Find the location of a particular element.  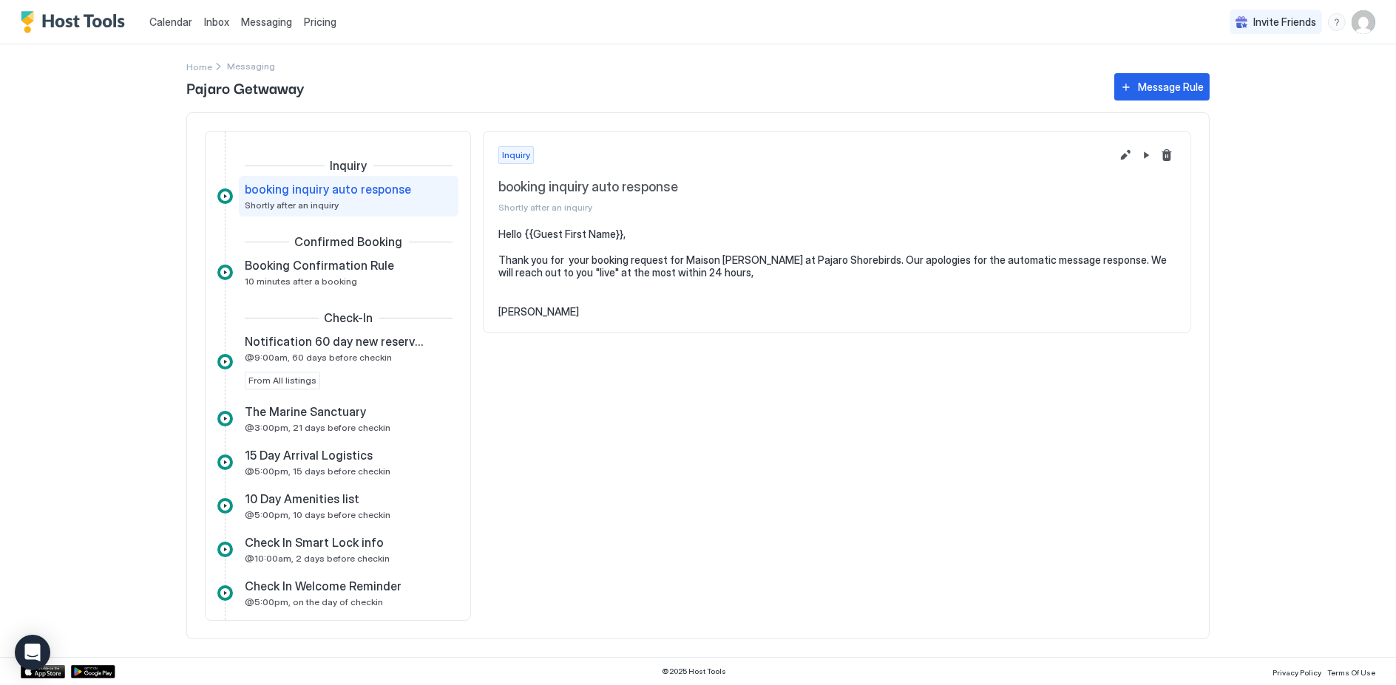

span: Pajaro Getwaway is located at coordinates (642, 87).